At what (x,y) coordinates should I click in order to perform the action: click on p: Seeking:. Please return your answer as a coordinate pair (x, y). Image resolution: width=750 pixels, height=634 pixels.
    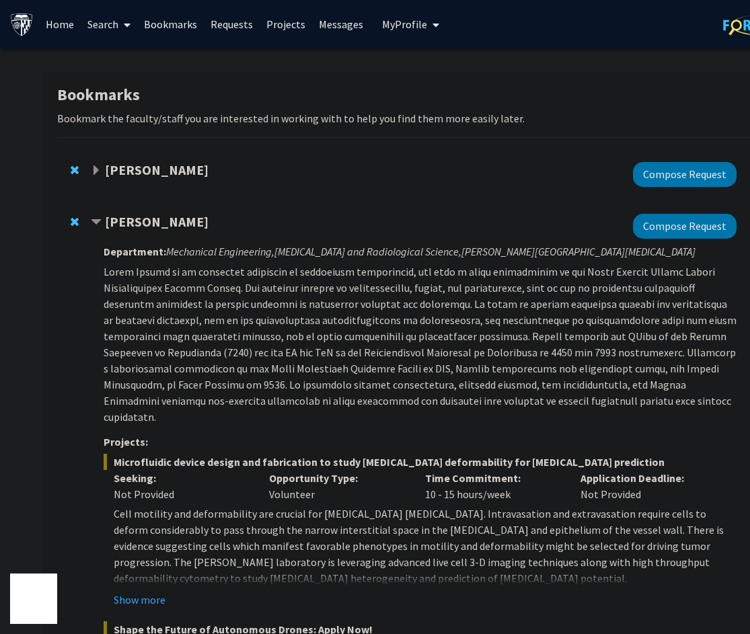
    Looking at the image, I should click on (182, 478).